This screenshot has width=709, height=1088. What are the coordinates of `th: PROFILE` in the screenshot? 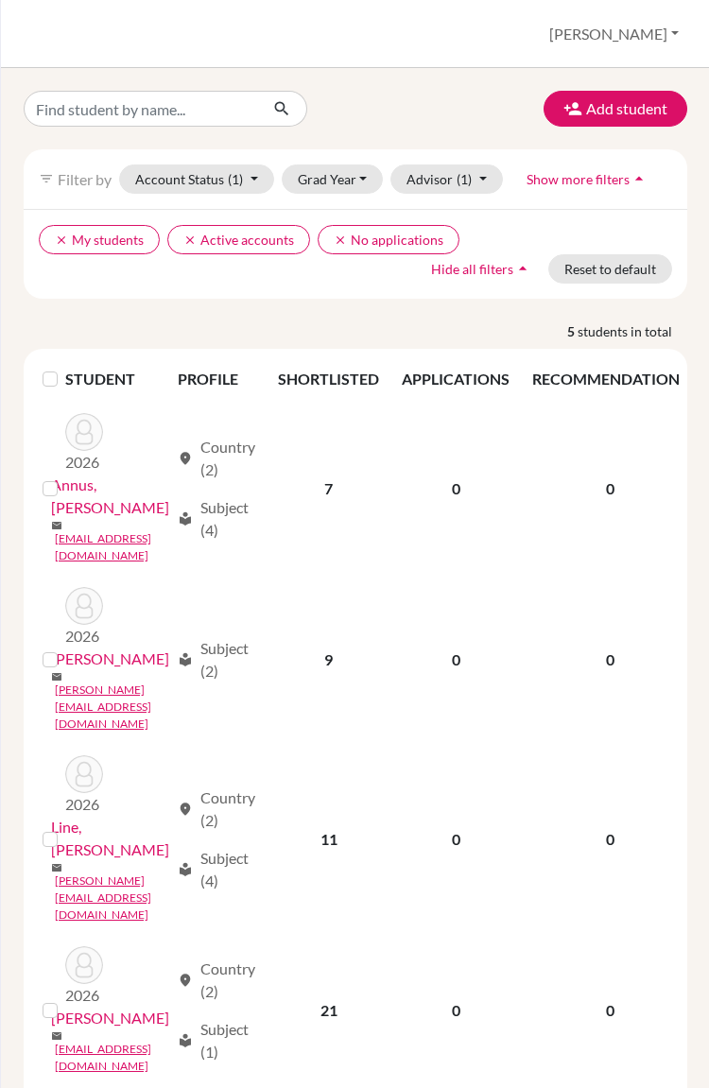 It's located at (216, 379).